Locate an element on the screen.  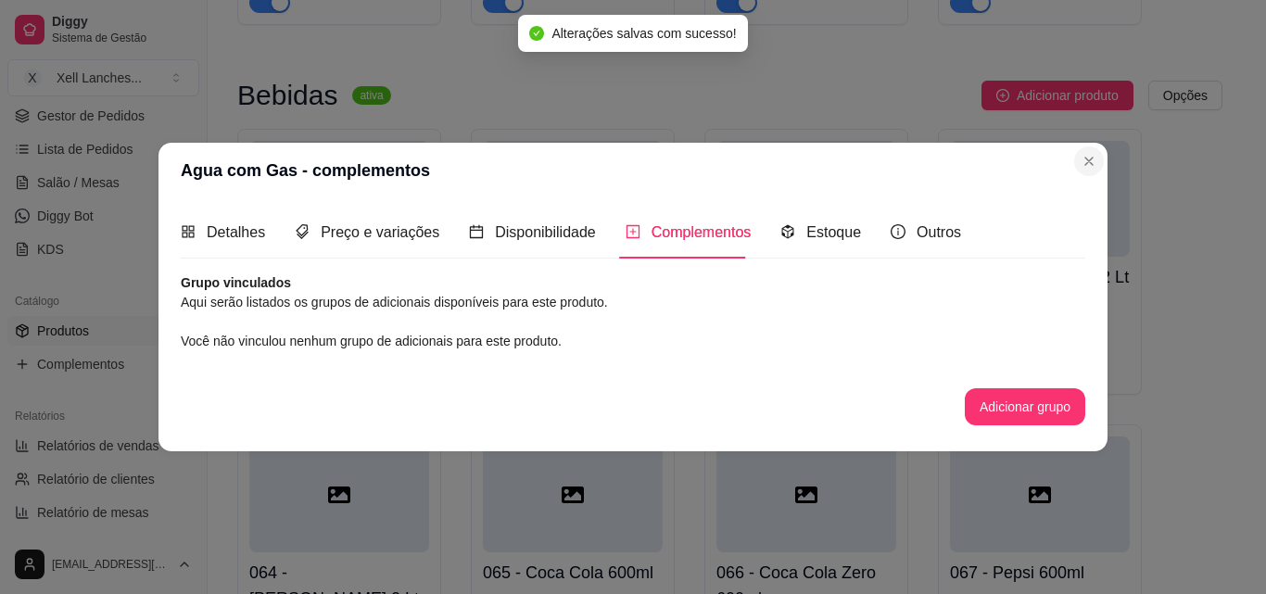
article: Grupo vinculados is located at coordinates (633, 283).